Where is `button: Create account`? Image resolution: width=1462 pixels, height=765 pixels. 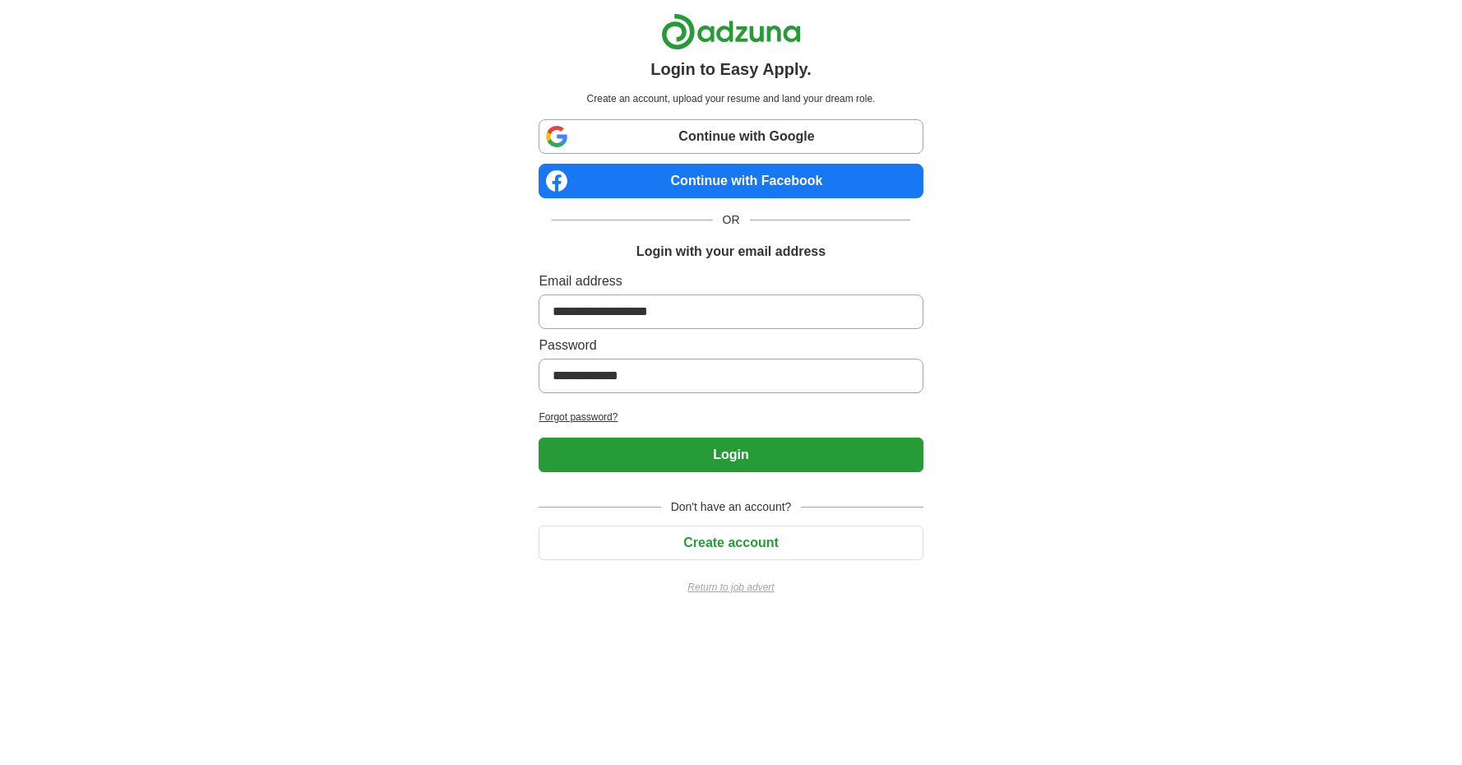
button: Create account is located at coordinates (730, 543).